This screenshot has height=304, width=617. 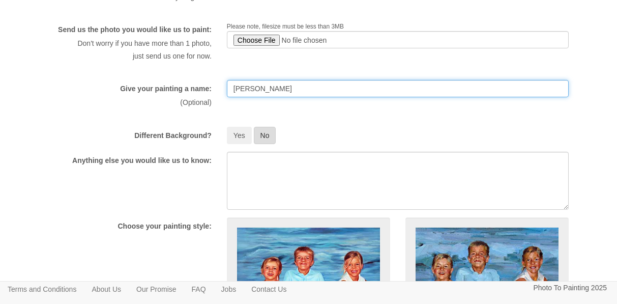 I want to click on label: Give your painting a name:, so click(x=166, y=89).